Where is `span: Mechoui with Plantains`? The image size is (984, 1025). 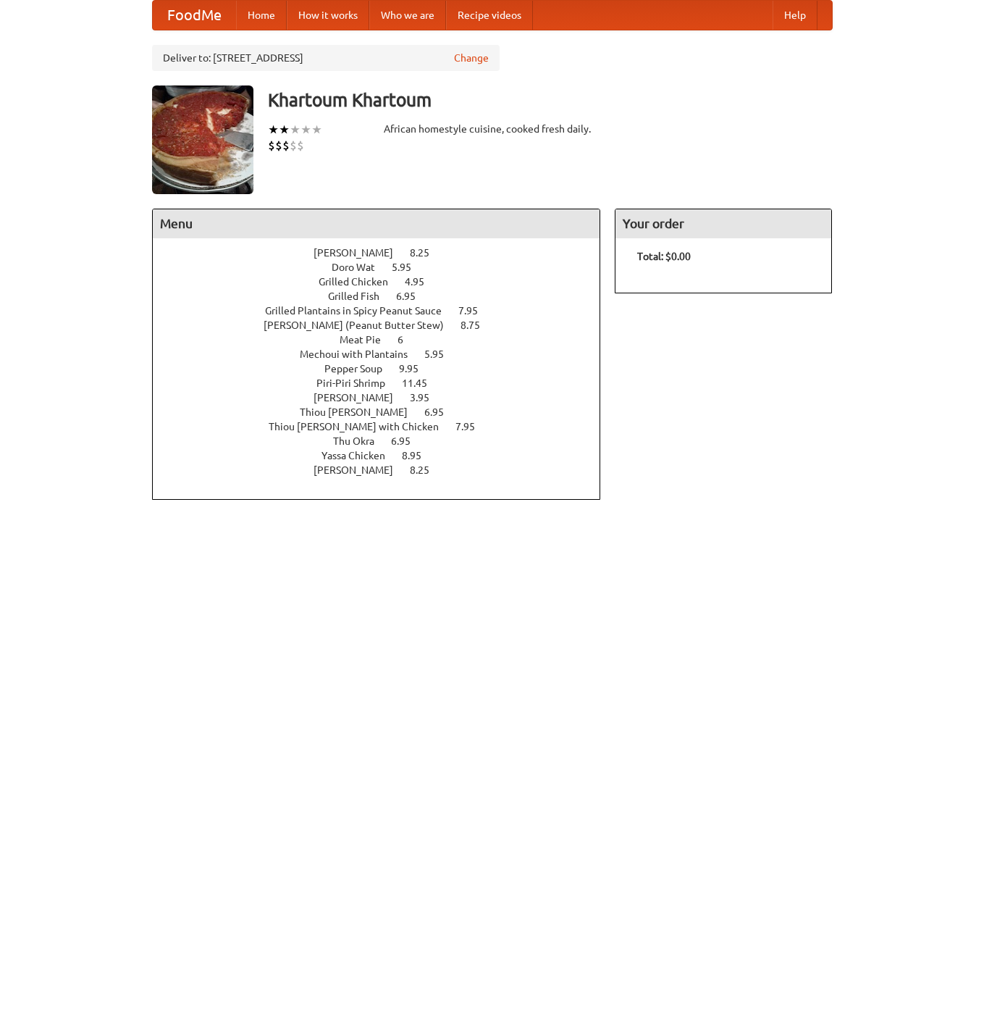 span: Mechoui with Plantains is located at coordinates (361, 354).